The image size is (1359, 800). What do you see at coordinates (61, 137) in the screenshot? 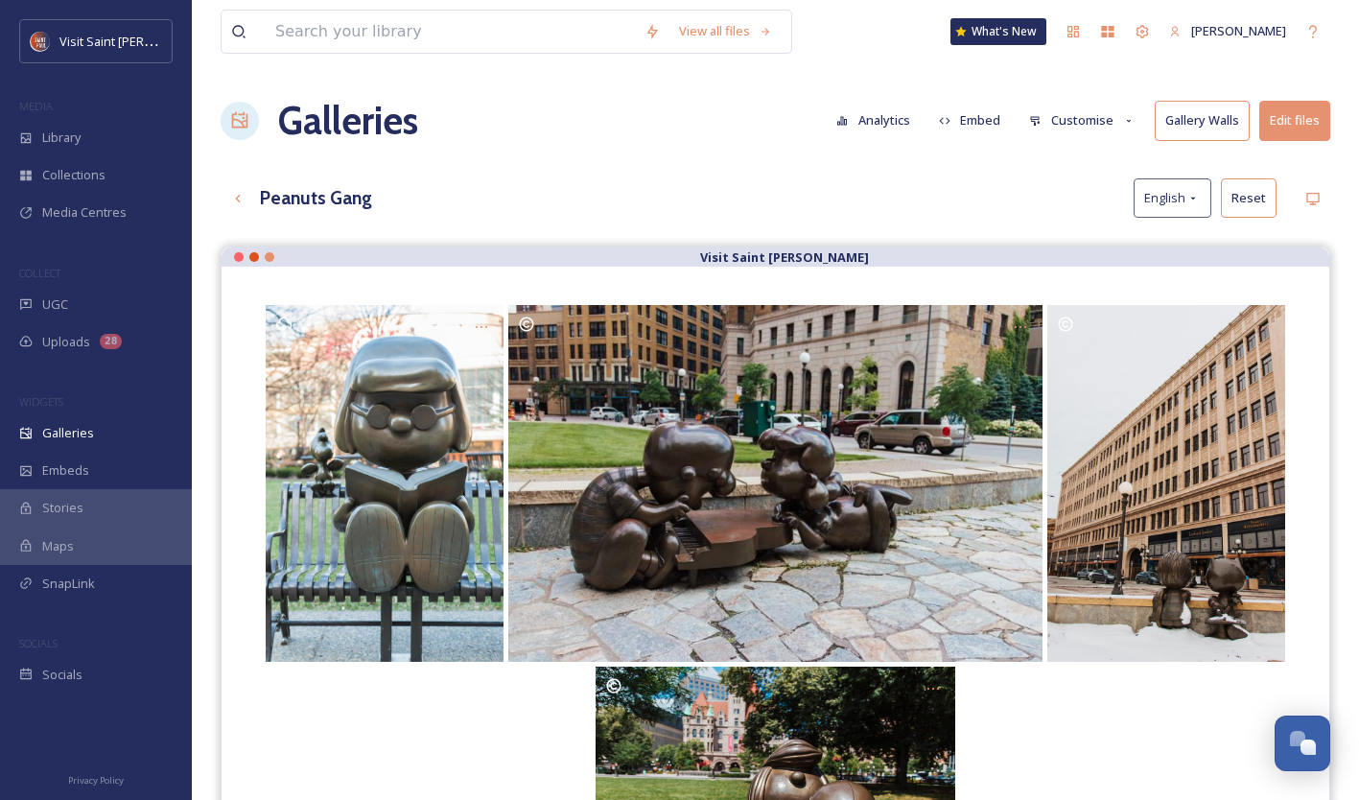
I see `span: Library` at bounding box center [61, 137].